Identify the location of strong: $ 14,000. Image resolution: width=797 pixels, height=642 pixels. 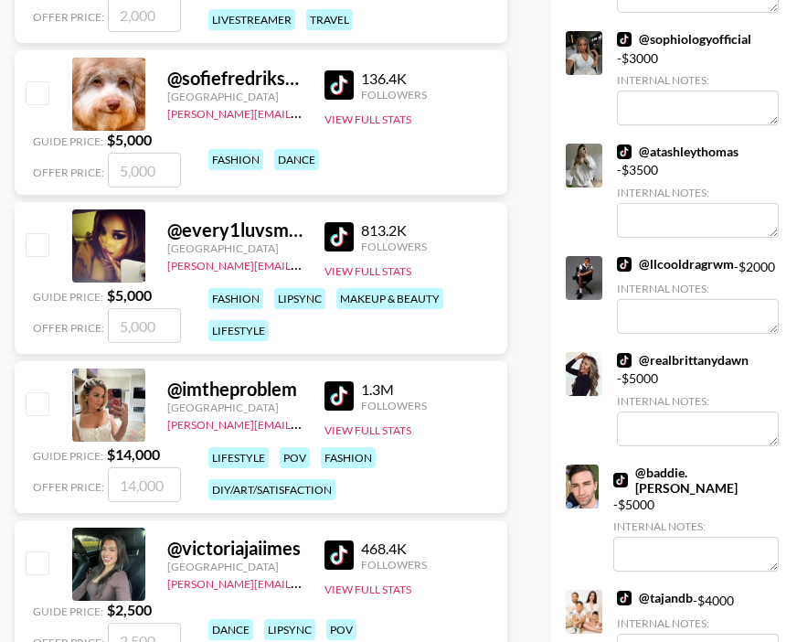
(133, 453).